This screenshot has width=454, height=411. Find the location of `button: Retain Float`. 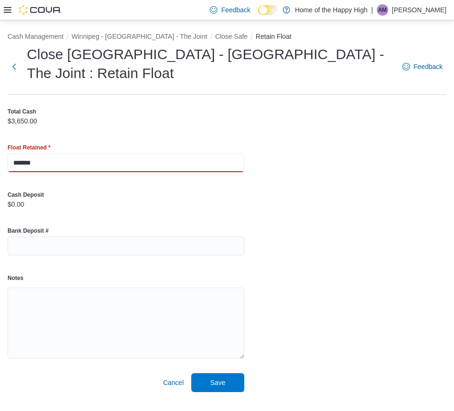

button: Retain Float is located at coordinates (273, 36).